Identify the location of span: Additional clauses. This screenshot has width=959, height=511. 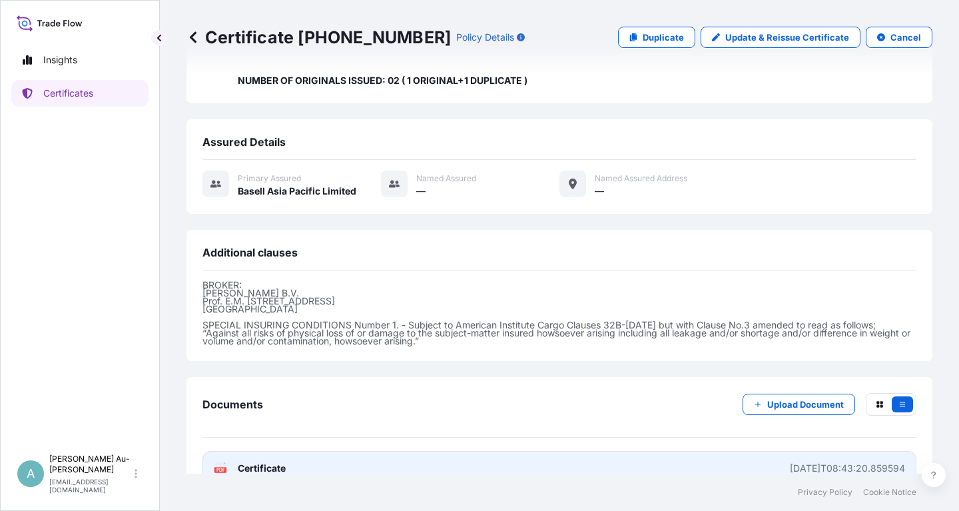
(250, 252).